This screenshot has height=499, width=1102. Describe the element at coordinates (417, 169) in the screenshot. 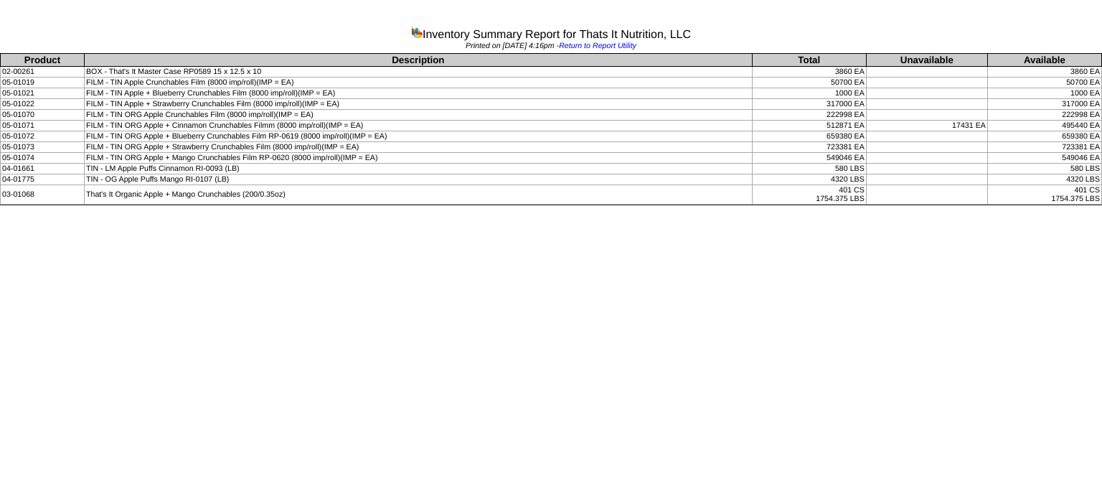

I see `td: TIN - LM Apple Puffs Cinnamon RI-0093 (LB)` at that location.